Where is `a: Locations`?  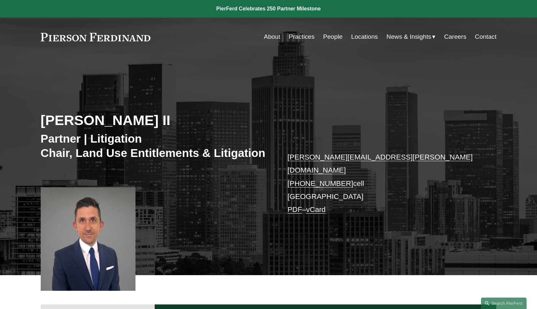
a: Locations is located at coordinates (364, 37).